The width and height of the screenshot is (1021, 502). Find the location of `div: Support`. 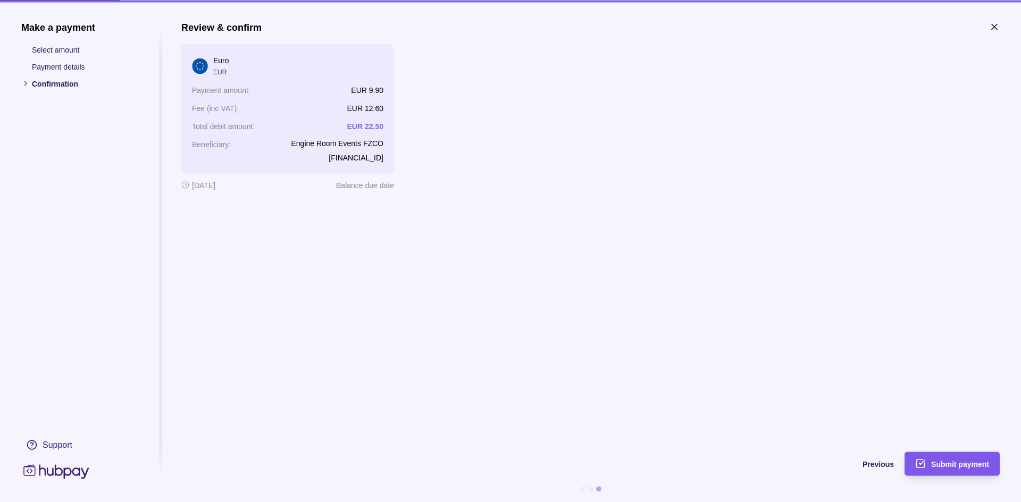

div: Support is located at coordinates (57, 445).